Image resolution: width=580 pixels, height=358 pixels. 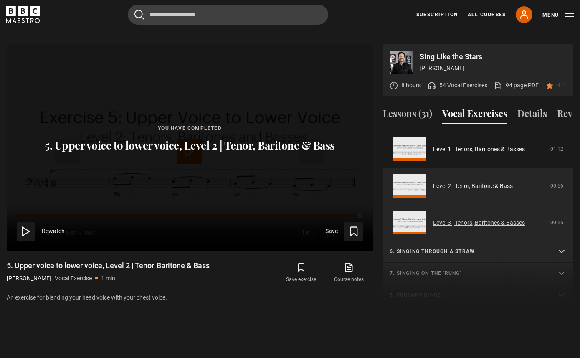 I want to click on p: An exercise for blending your head voice with your chest voice., so click(x=190, y=297).